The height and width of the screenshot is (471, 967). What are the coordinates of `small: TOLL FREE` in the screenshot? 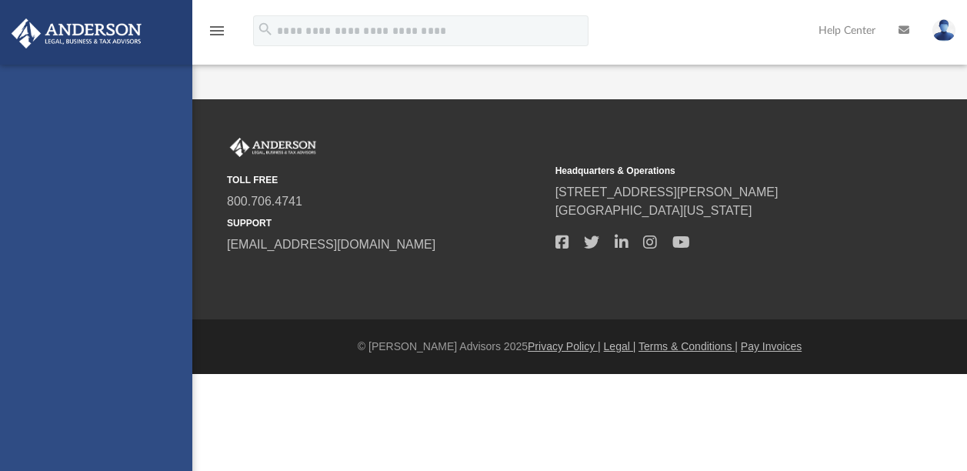 It's located at (385, 180).